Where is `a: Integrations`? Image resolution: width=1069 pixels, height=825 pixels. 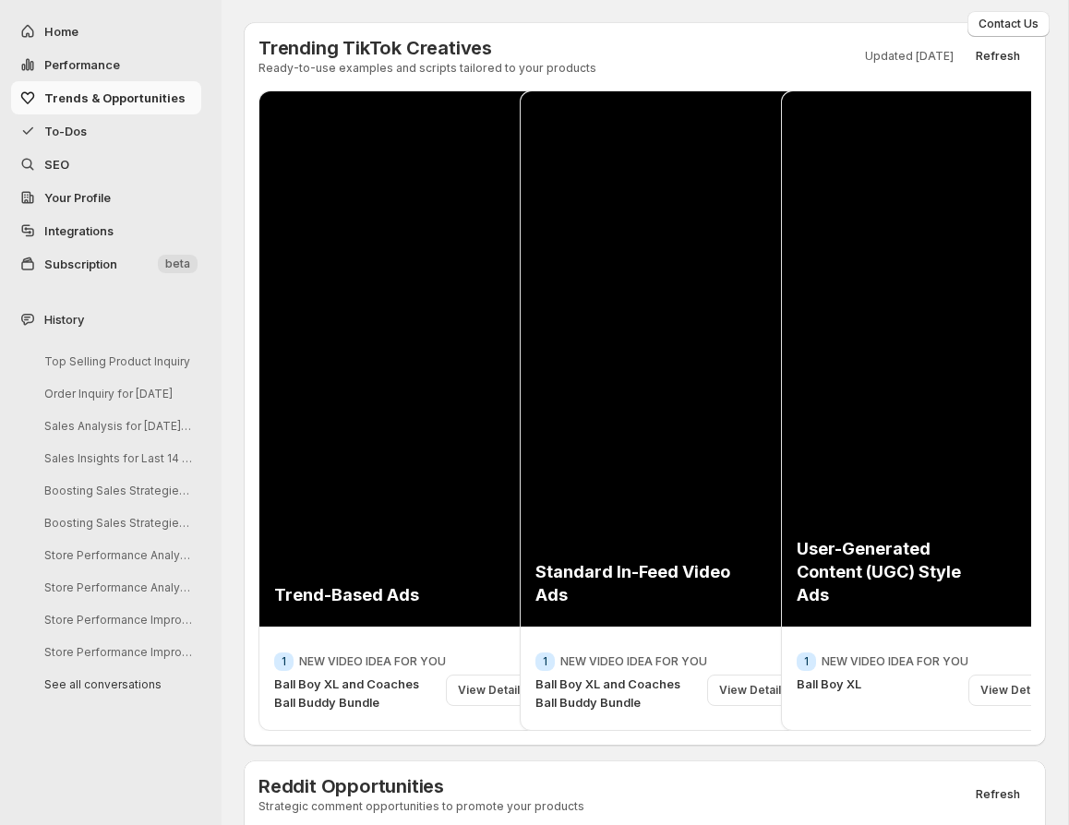 a: Integrations is located at coordinates (106, 231).